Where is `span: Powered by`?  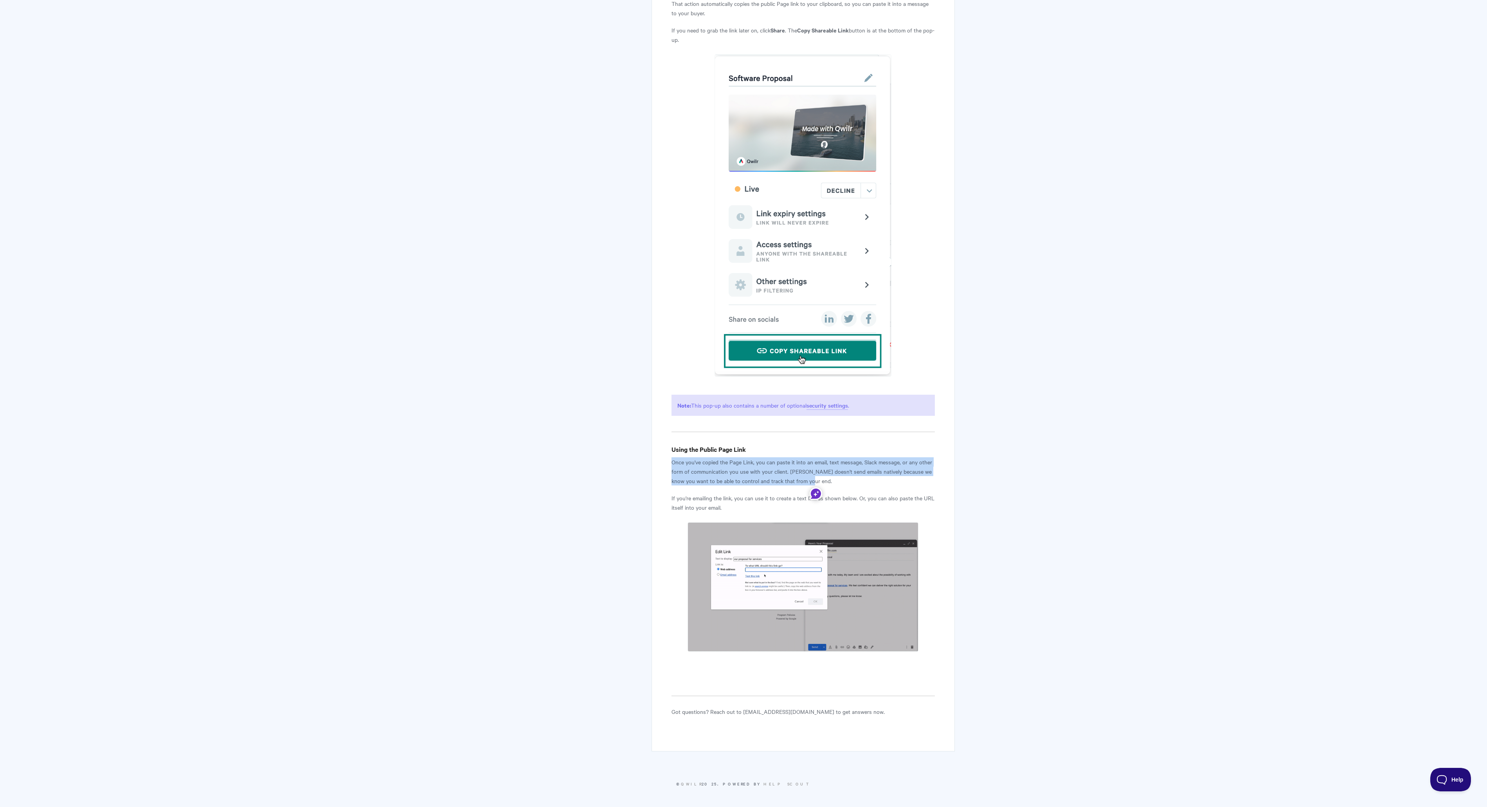 span: Powered by is located at coordinates (767, 784).